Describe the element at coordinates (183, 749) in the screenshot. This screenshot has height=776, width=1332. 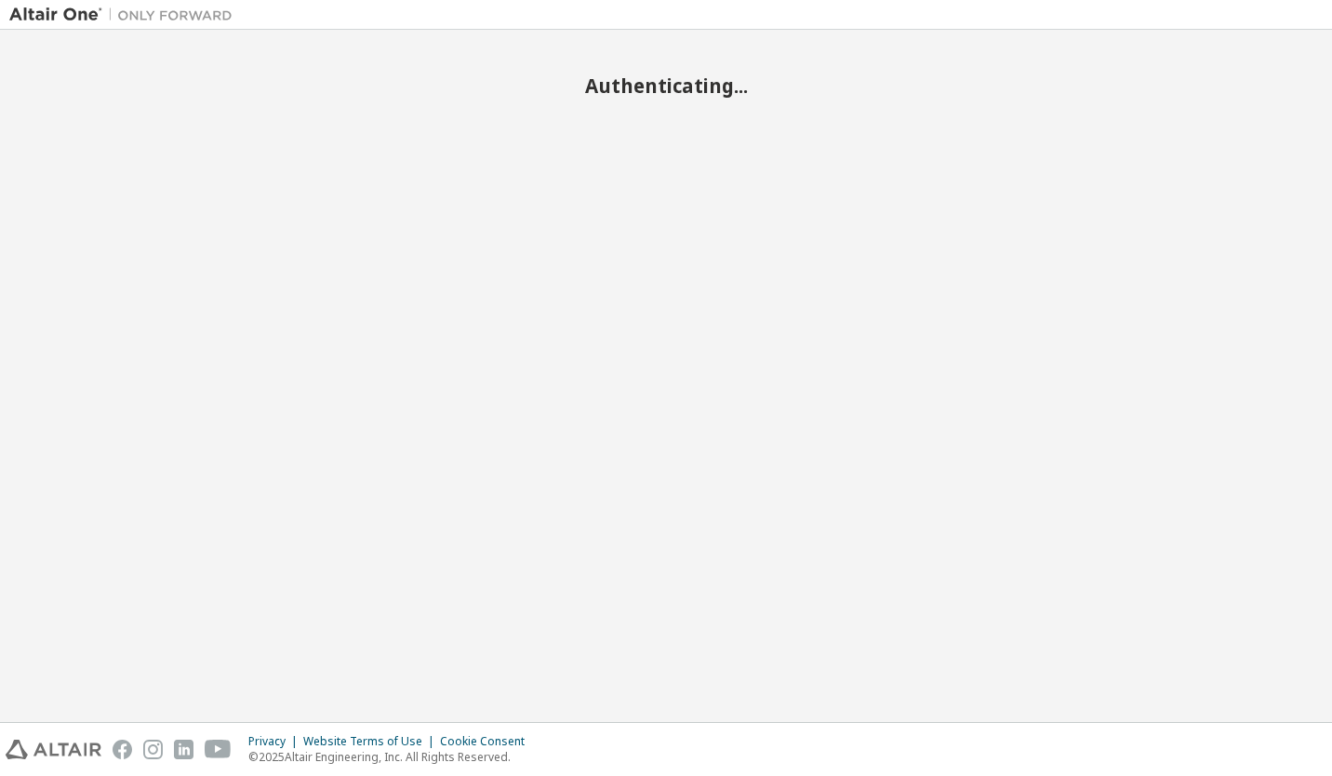
I see `img: linkedin.svg` at that location.